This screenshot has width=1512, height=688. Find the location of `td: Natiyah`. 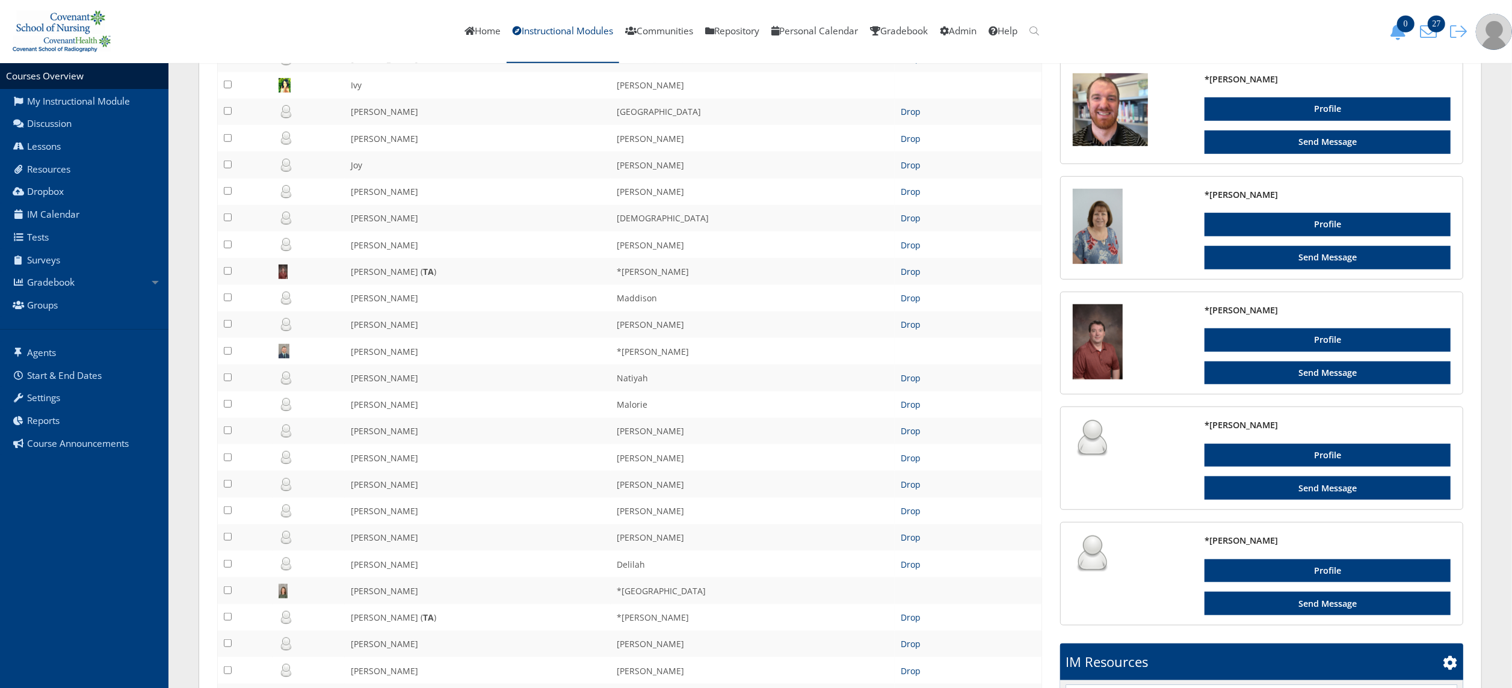

td: Natiyah is located at coordinates (753, 378).